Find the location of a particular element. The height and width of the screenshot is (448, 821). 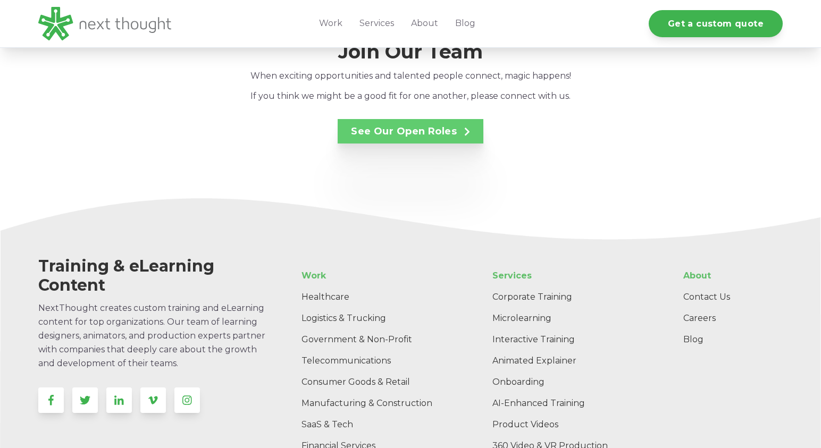

div: Navigation Menu is located at coordinates (729, 308).